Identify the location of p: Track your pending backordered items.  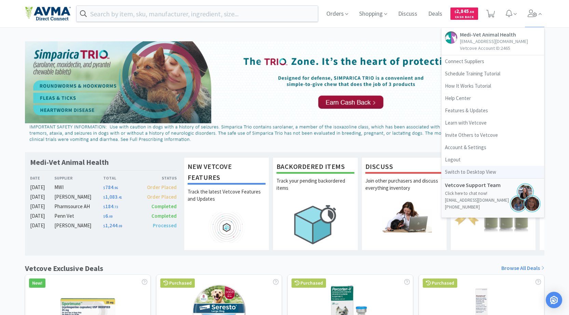
(315, 189).